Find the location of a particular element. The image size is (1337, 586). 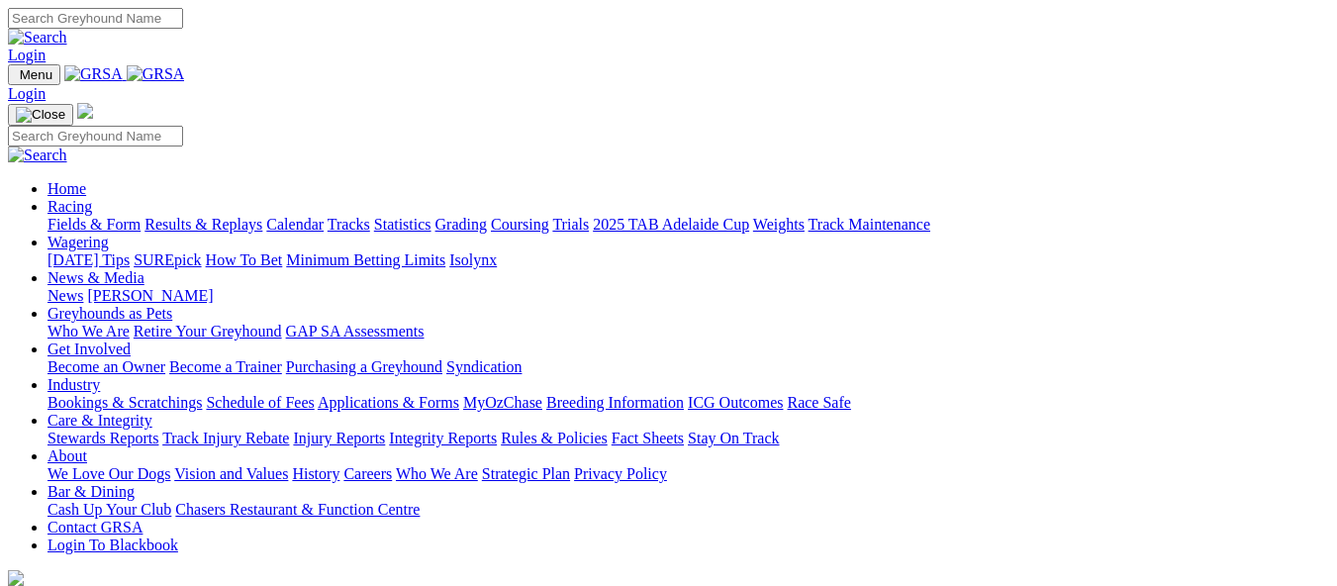

a: Purchasing a Greyhound is located at coordinates (364, 366).